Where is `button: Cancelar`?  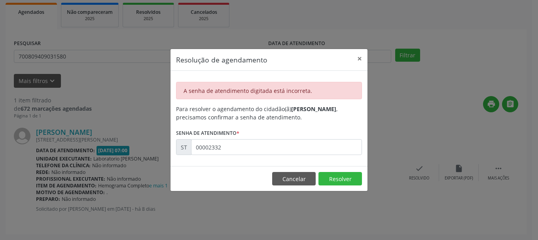
button: Cancelar is located at coordinates (294, 179).